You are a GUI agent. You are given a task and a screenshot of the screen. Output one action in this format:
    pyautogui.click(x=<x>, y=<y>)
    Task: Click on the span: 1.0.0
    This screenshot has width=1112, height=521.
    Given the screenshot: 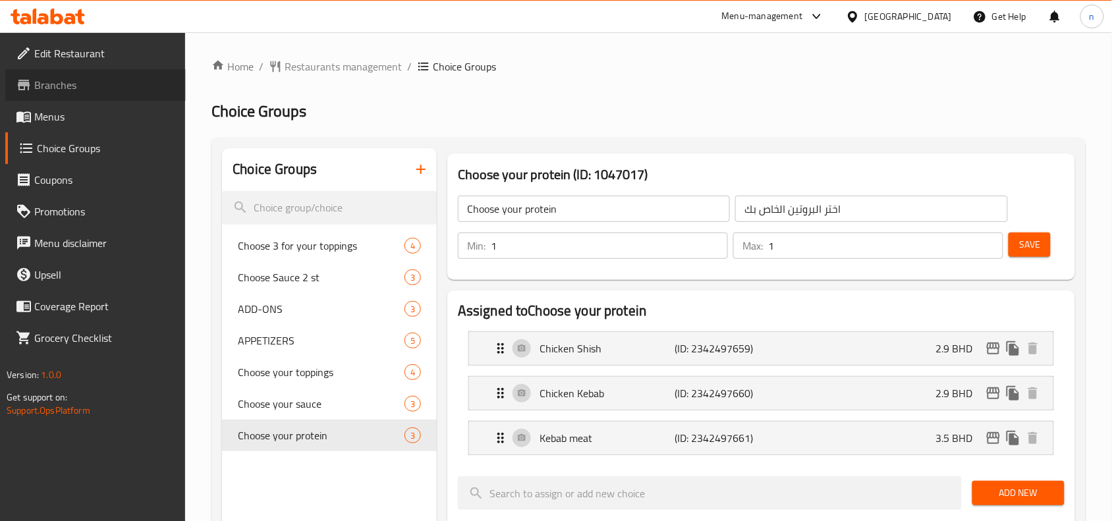 What is the action you would take?
    pyautogui.click(x=51, y=375)
    